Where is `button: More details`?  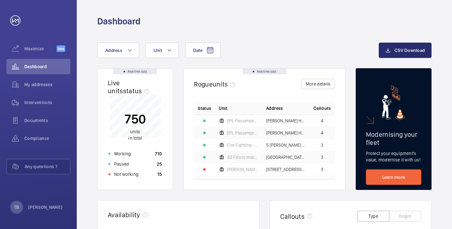 button: More details is located at coordinates (318, 84).